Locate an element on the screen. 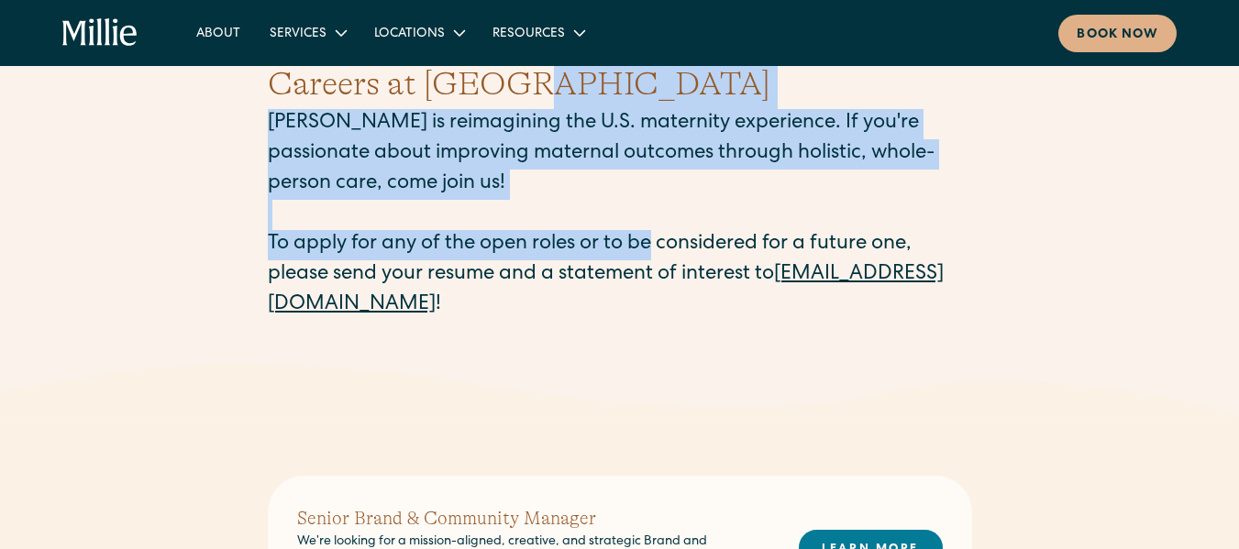  div: Book now is located at coordinates (1117, 35).